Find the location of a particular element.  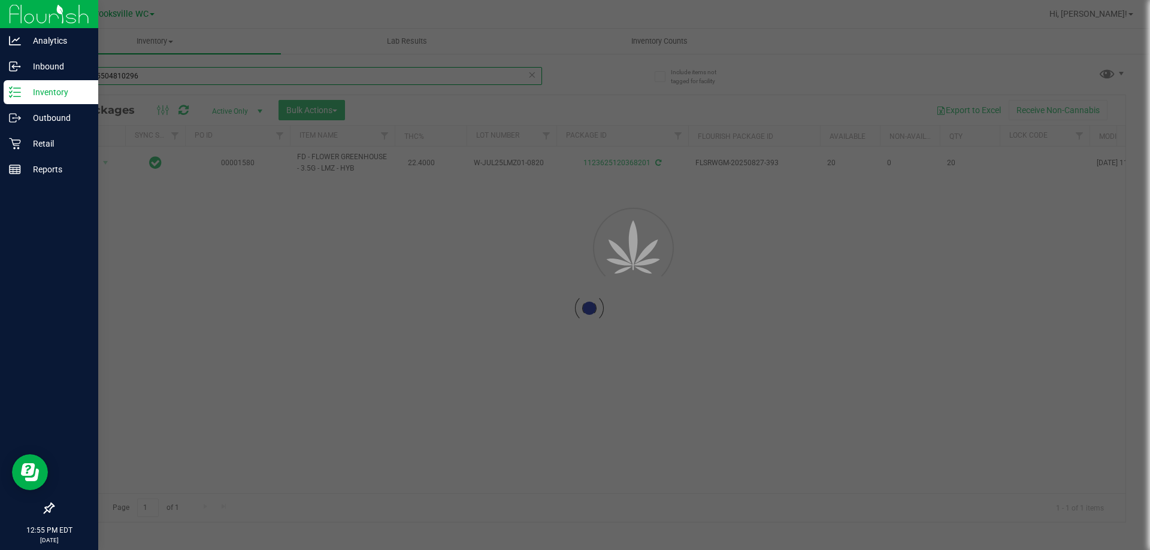

p: 12:55 PM EDT is located at coordinates (49, 531).